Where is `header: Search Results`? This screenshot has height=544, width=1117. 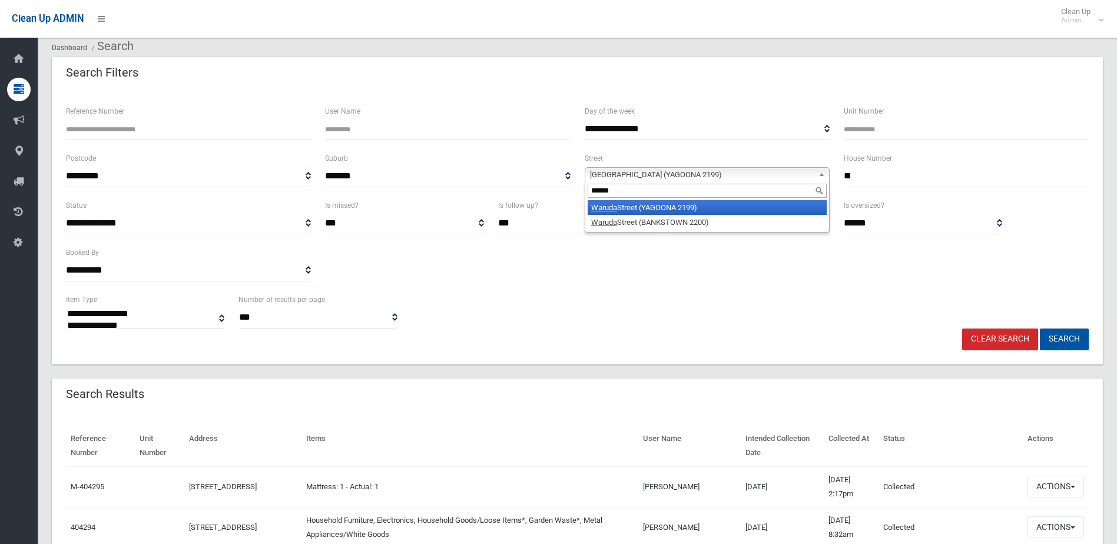
header: Search Results is located at coordinates (105, 394).